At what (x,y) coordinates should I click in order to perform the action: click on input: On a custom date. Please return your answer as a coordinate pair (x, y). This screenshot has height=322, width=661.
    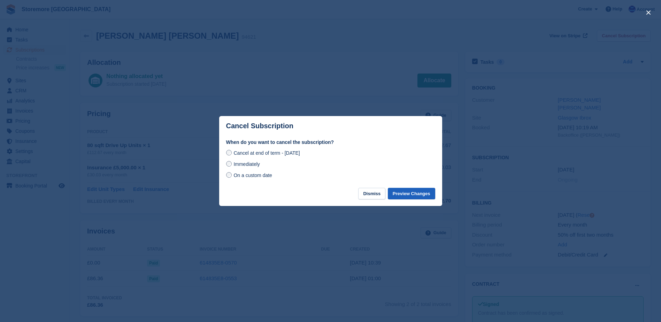
    Looking at the image, I should click on (229, 175).